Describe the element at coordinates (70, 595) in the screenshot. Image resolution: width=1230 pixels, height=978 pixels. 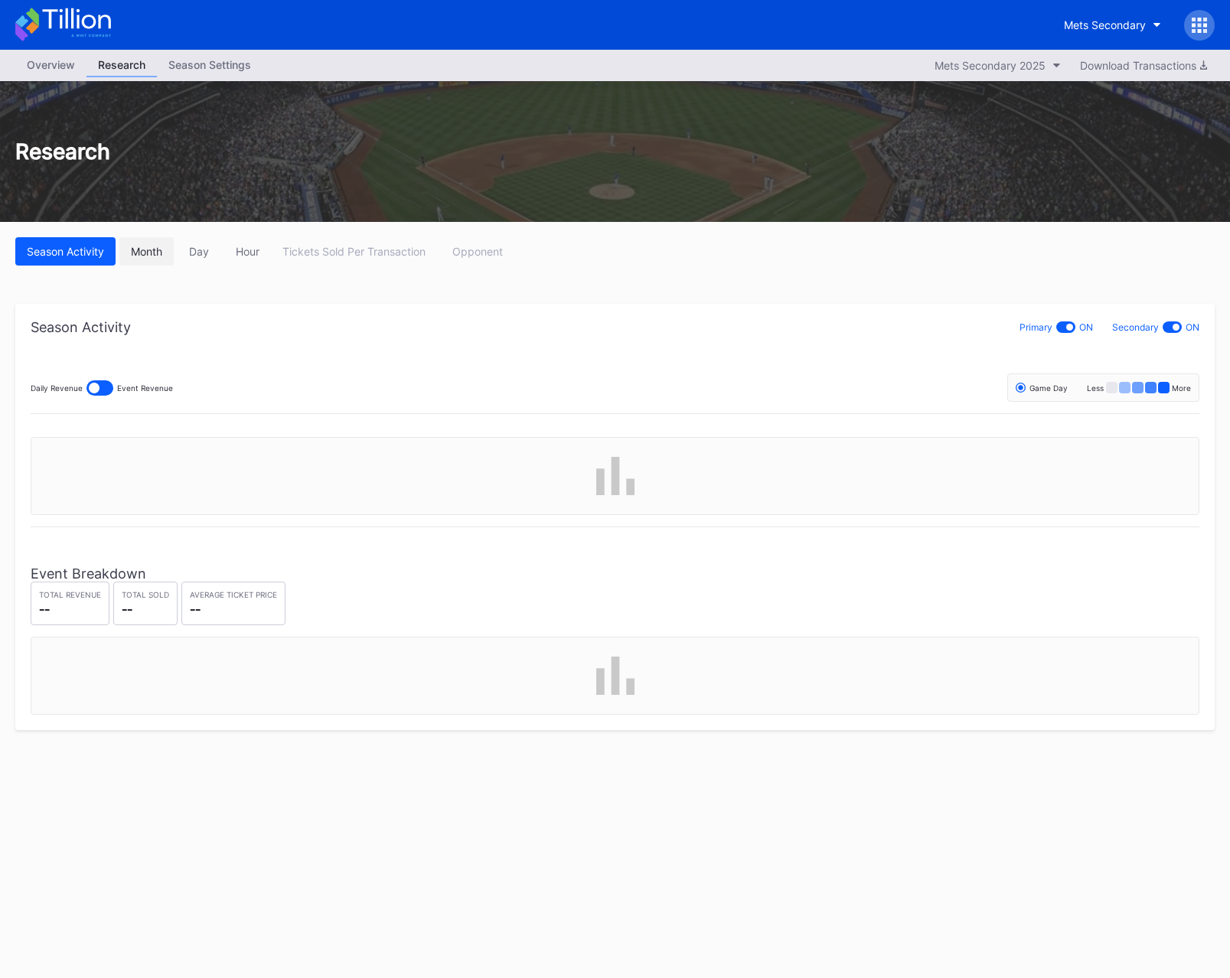
I see `div: Total Revenue` at that location.